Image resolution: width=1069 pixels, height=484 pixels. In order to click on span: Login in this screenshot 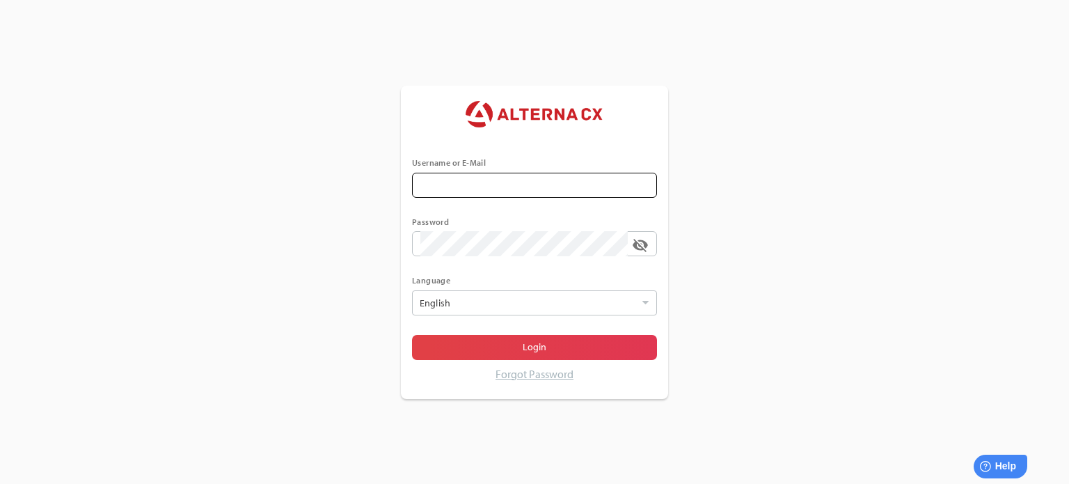, I will do `click(534, 346)`.